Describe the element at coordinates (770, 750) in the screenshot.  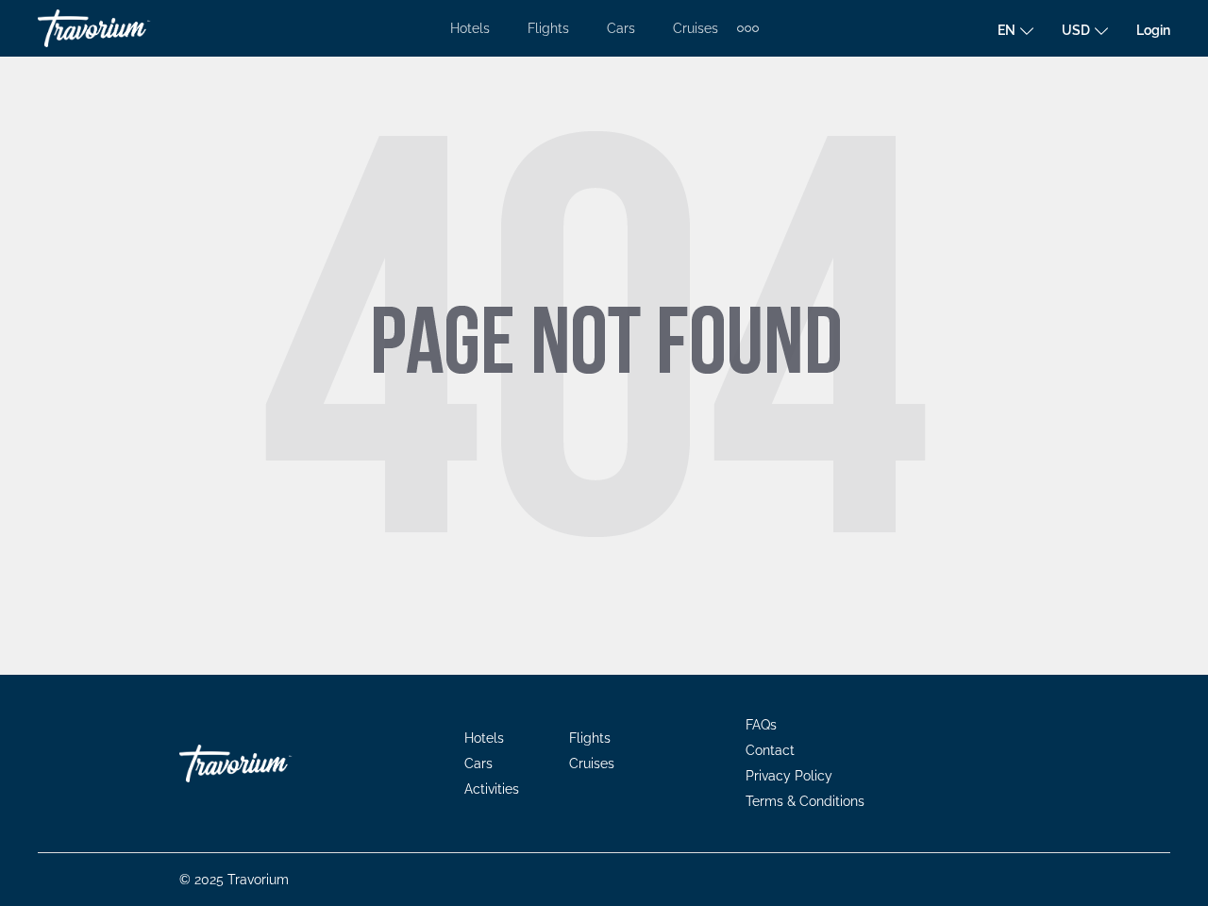
I see `a: Contact` at that location.